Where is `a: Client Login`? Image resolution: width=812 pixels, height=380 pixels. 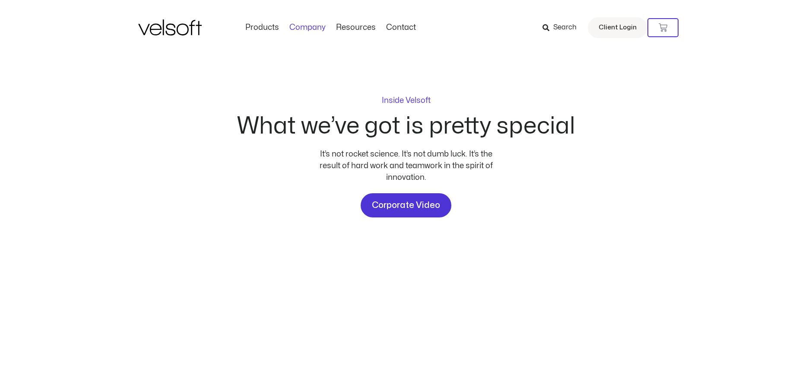 a: Client Login is located at coordinates (618, 28).